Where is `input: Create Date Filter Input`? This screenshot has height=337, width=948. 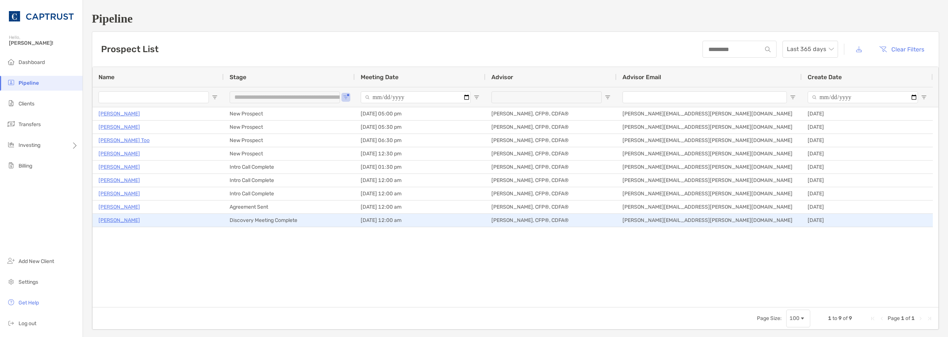 input: Create Date Filter Input is located at coordinates (863, 97).